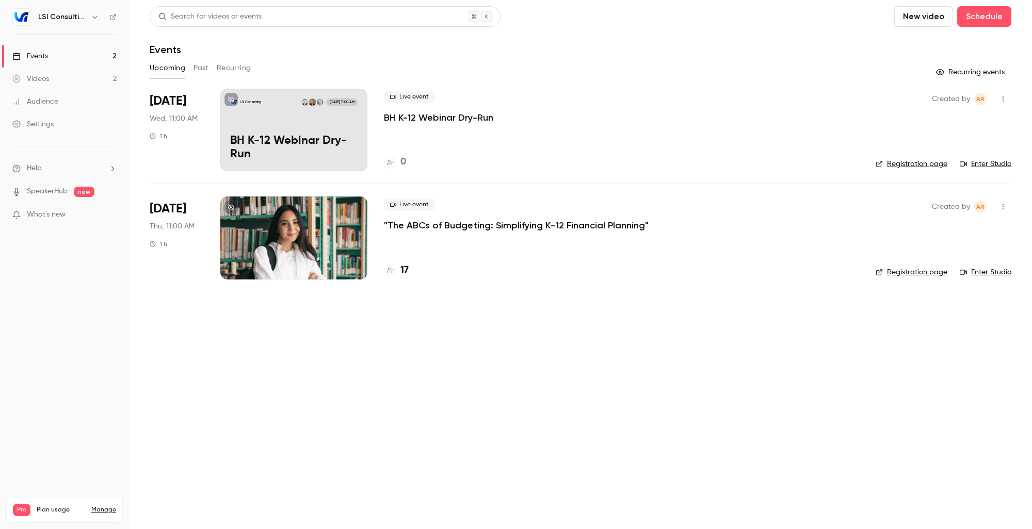 Image resolution: width=1032 pixels, height=529 pixels. I want to click on span: What's new, so click(46, 215).